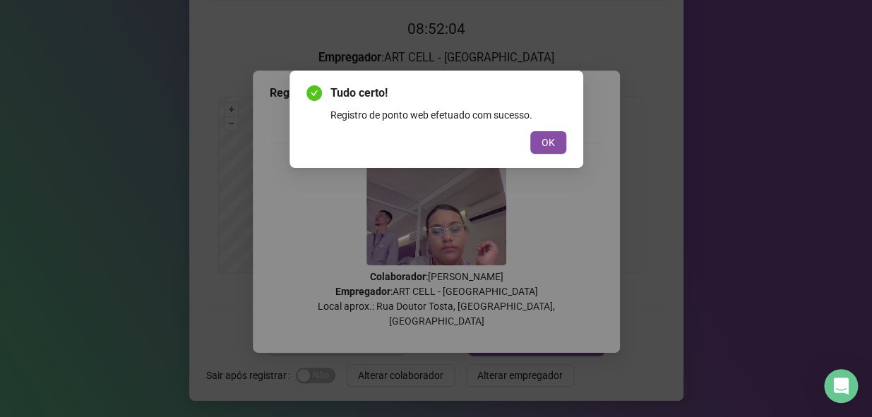  What do you see at coordinates (314, 93) in the screenshot?
I see `span: check-circle` at bounding box center [314, 93].